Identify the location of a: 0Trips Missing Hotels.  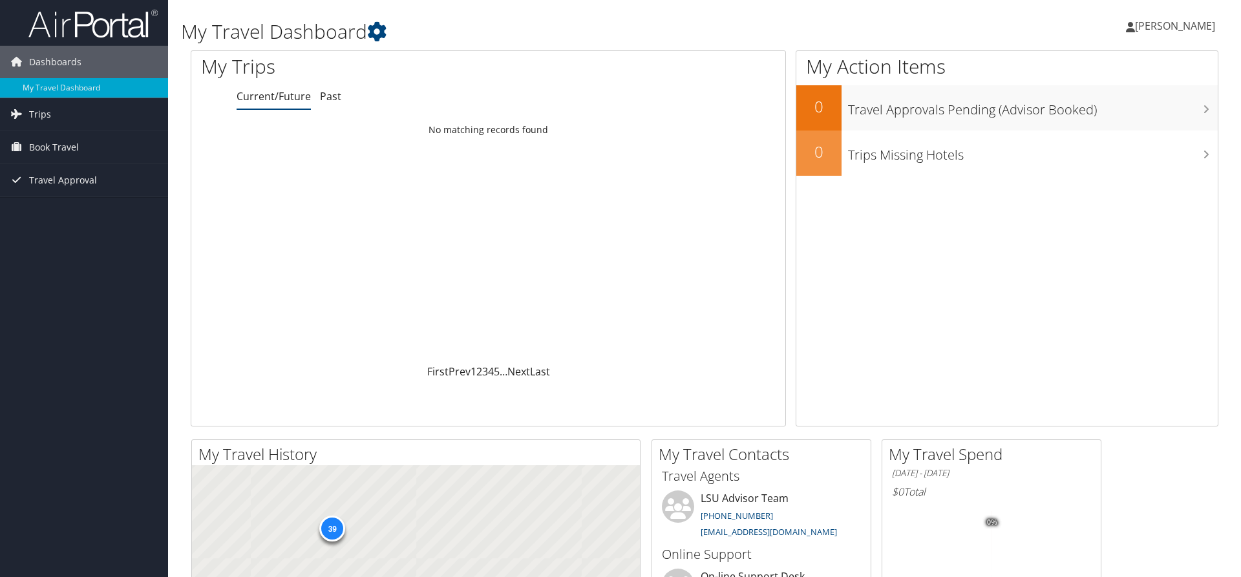
(1007, 153).